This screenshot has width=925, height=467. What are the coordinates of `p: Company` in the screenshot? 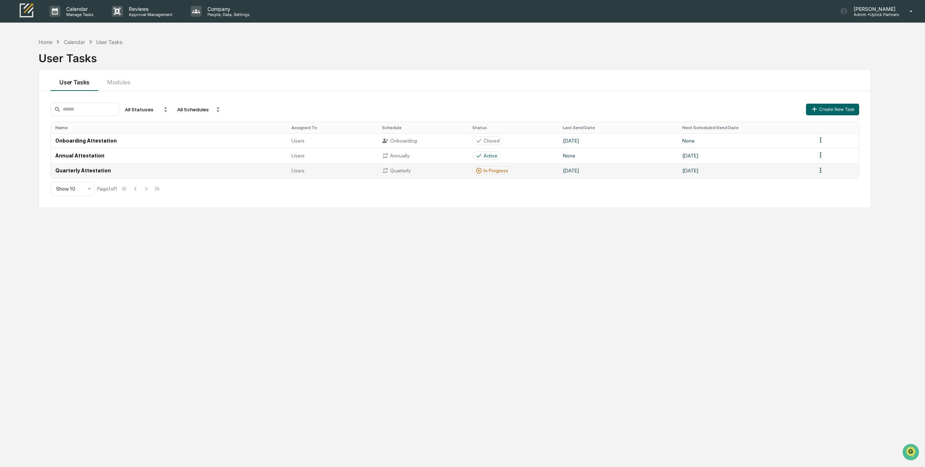 It's located at (227, 9).